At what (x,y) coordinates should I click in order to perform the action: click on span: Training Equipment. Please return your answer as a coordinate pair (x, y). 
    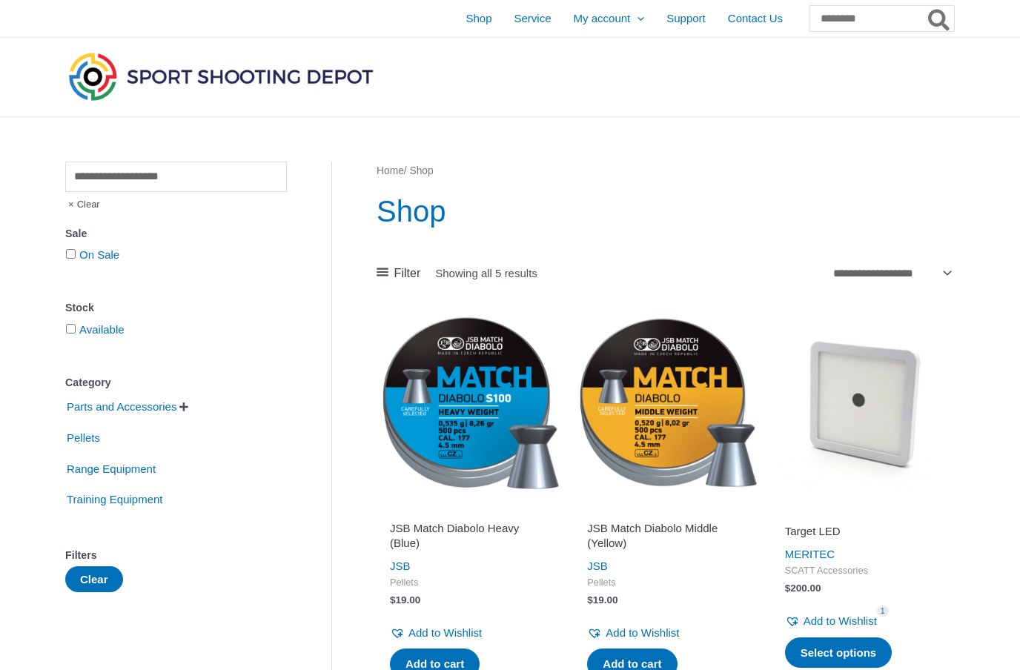
    Looking at the image, I should click on (115, 500).